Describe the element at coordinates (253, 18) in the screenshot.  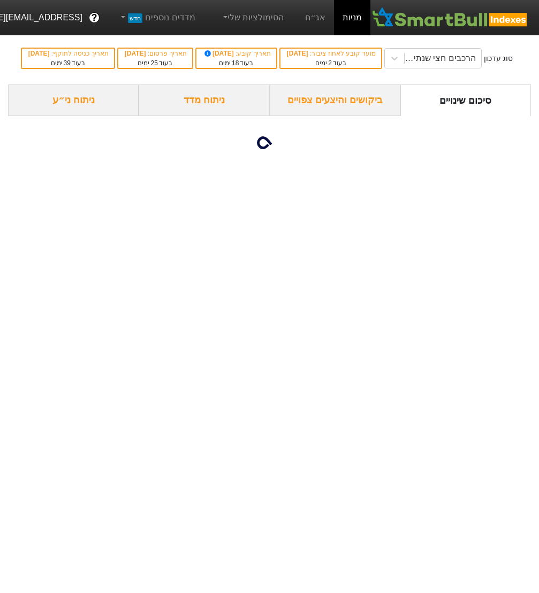
I see `a: הסימולציות שלי` at that location.